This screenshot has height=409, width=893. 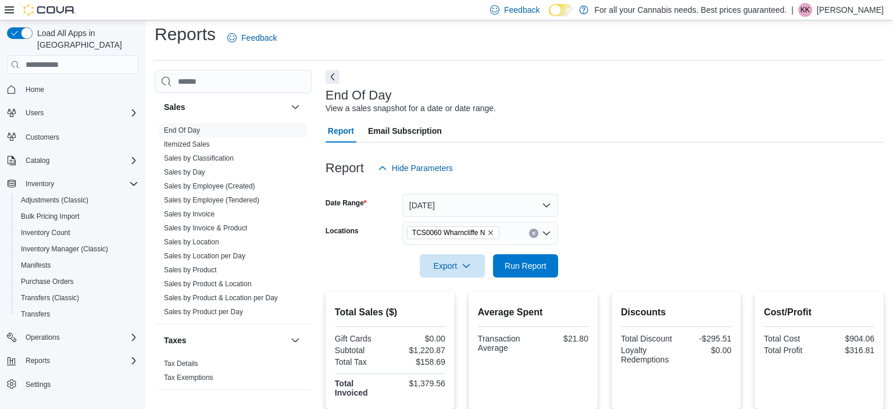 I want to click on div: Kate Kerschner, so click(x=806, y=10).